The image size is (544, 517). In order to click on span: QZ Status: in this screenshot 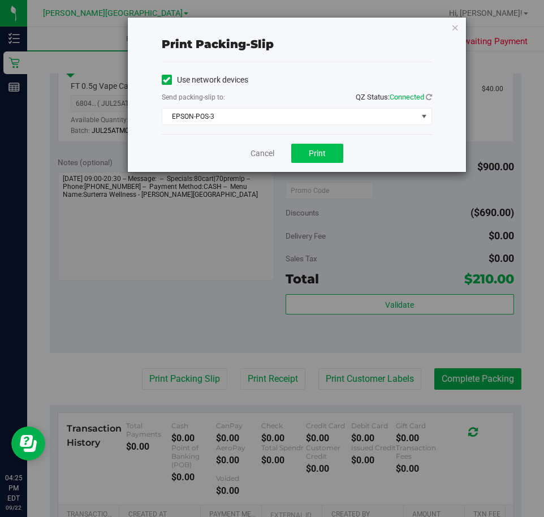, I will do `click(394, 97)`.